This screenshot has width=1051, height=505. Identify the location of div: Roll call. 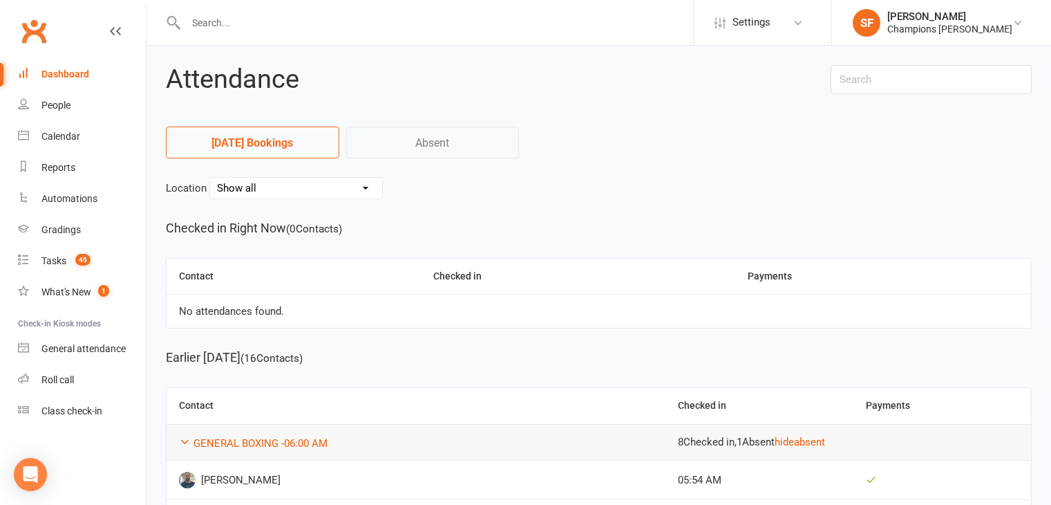
(57, 379).